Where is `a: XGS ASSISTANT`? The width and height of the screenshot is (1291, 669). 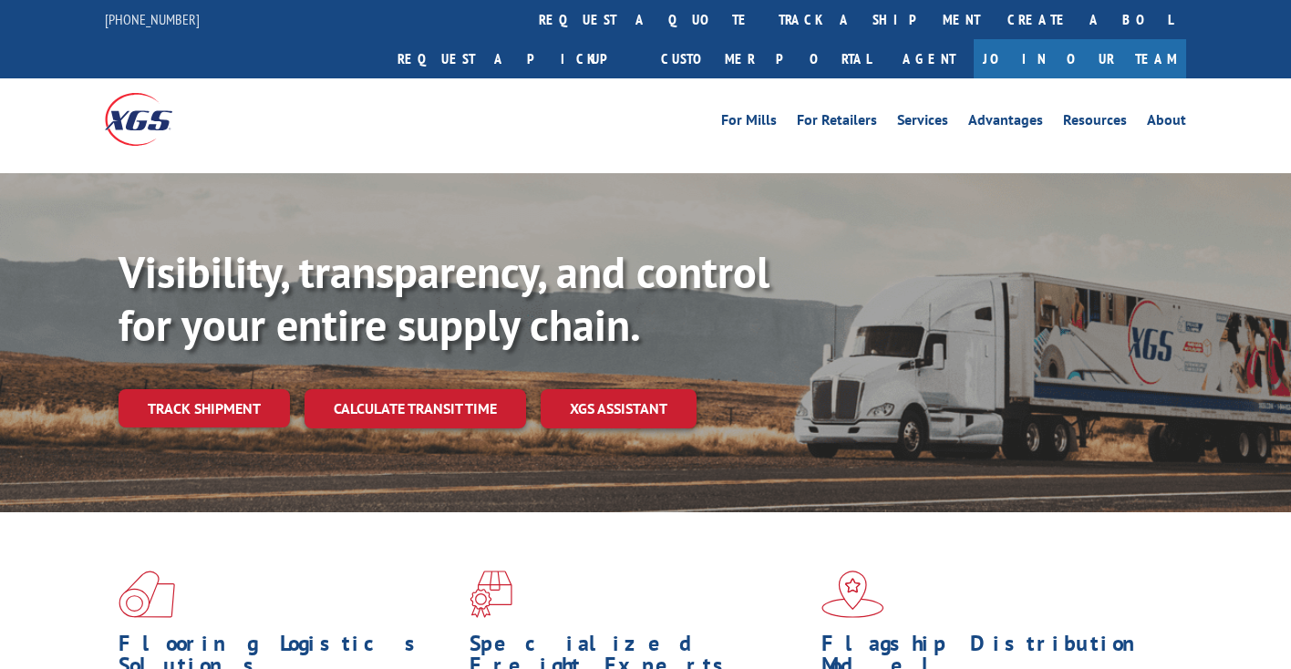
a: XGS ASSISTANT is located at coordinates (618, 408).